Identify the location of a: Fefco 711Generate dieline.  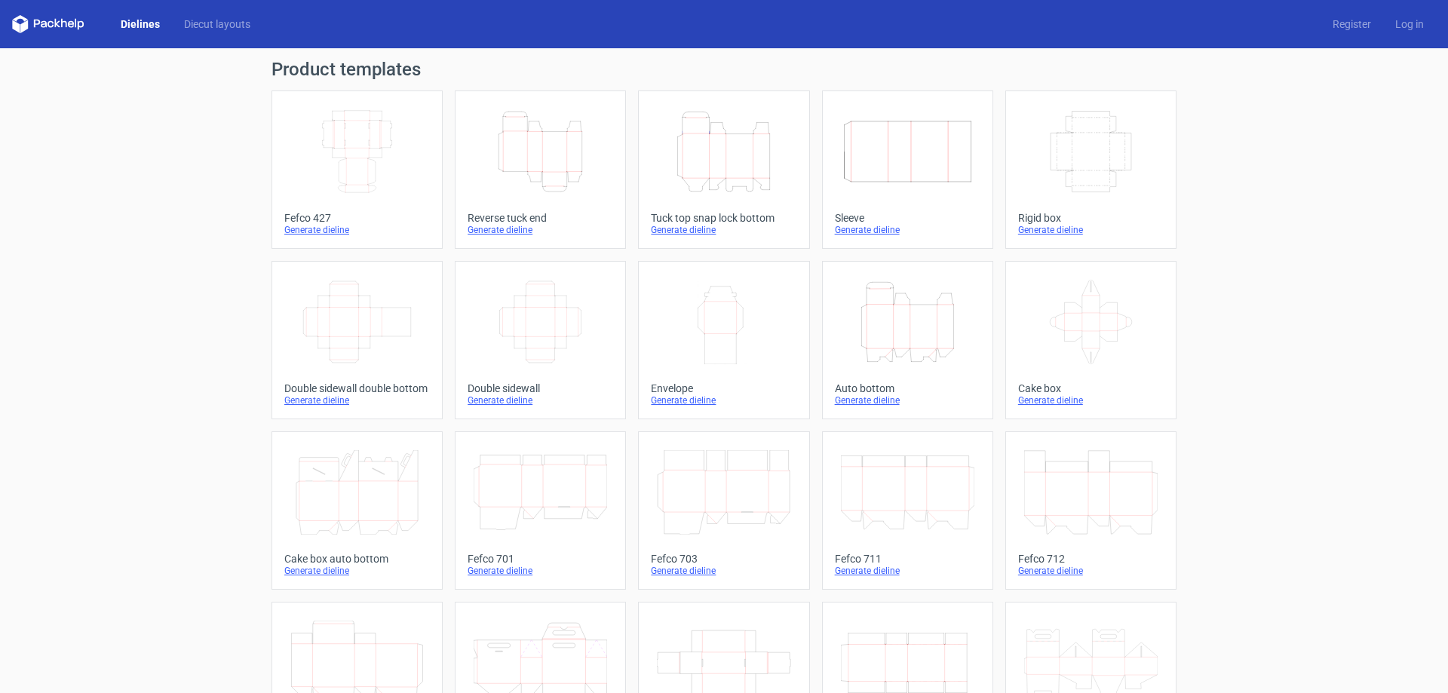
(907, 511).